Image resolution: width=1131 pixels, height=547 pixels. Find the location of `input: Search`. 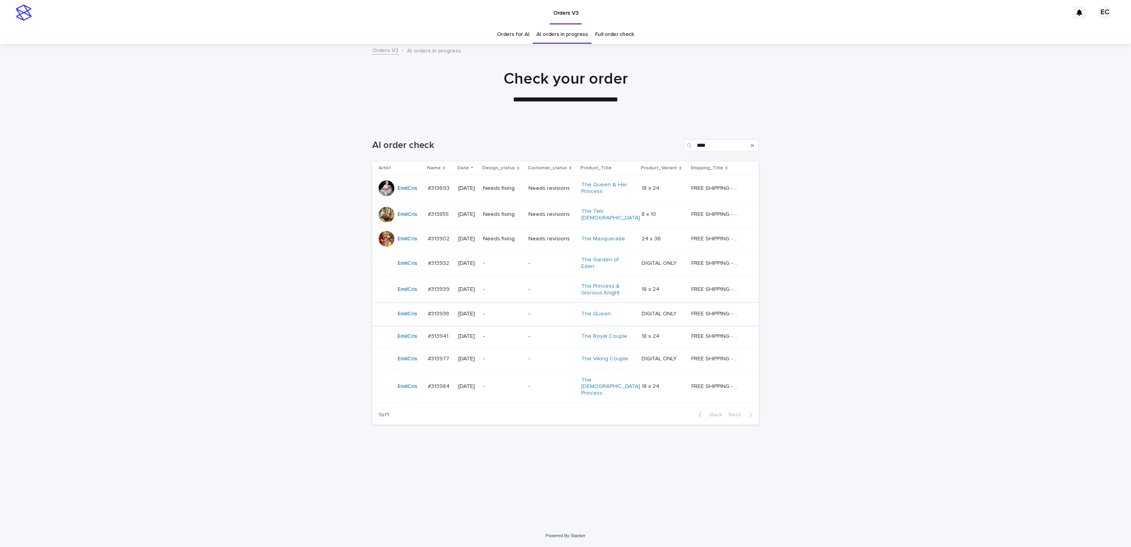

input: Search is located at coordinates (721, 146).